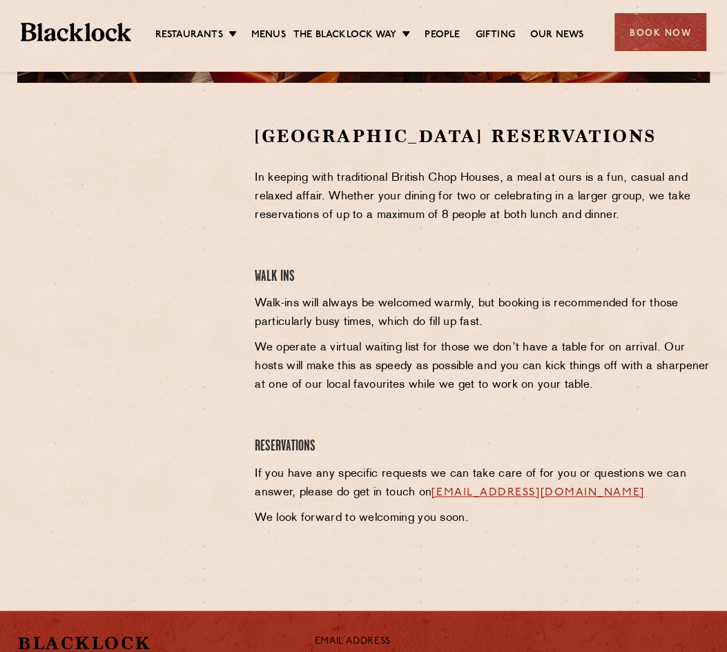 This screenshot has width=727, height=652. What do you see at coordinates (482, 313) in the screenshot?
I see `p: Walk-ins will always be welcomed warmly, but booking is recommended for those particularly busy t...` at bounding box center [482, 313].